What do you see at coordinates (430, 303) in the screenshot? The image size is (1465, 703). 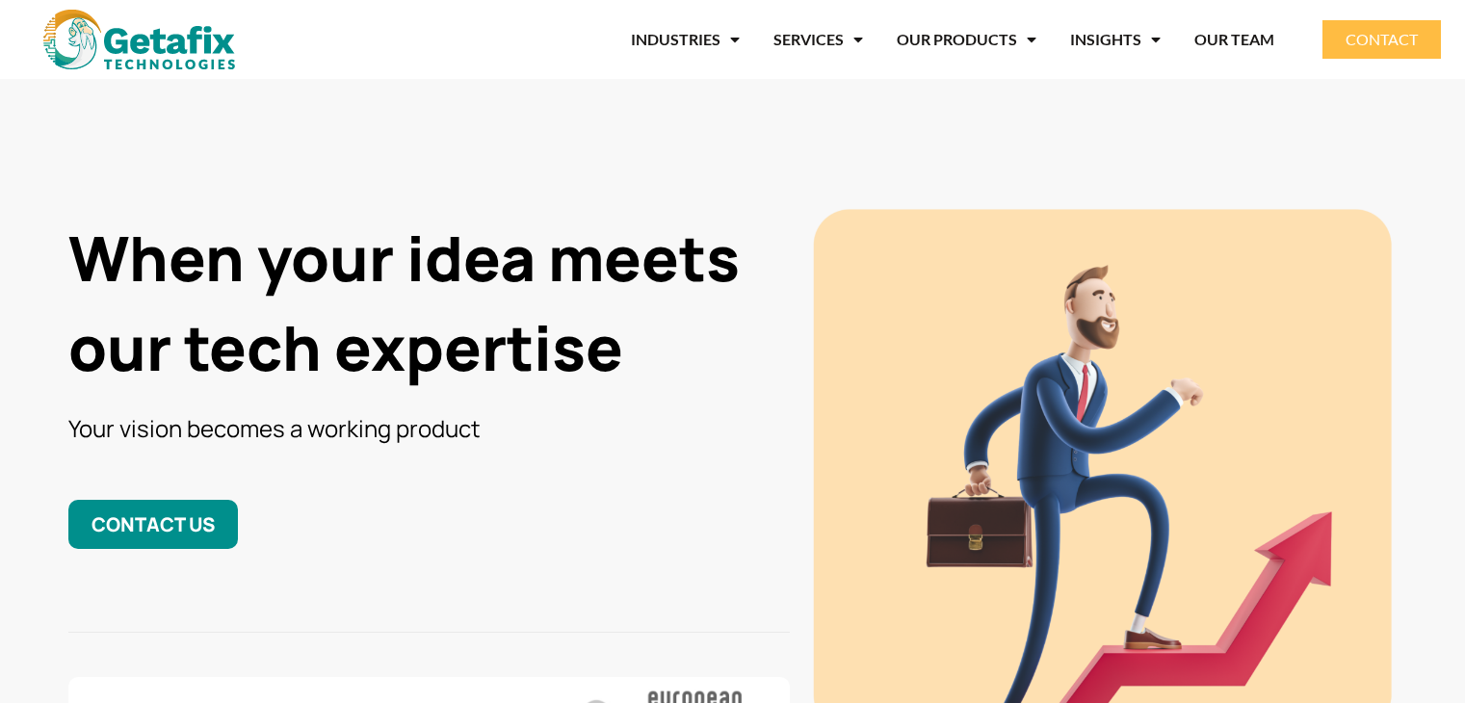 I see `h1: When your idea meets our tech expertise` at bounding box center [430, 303].